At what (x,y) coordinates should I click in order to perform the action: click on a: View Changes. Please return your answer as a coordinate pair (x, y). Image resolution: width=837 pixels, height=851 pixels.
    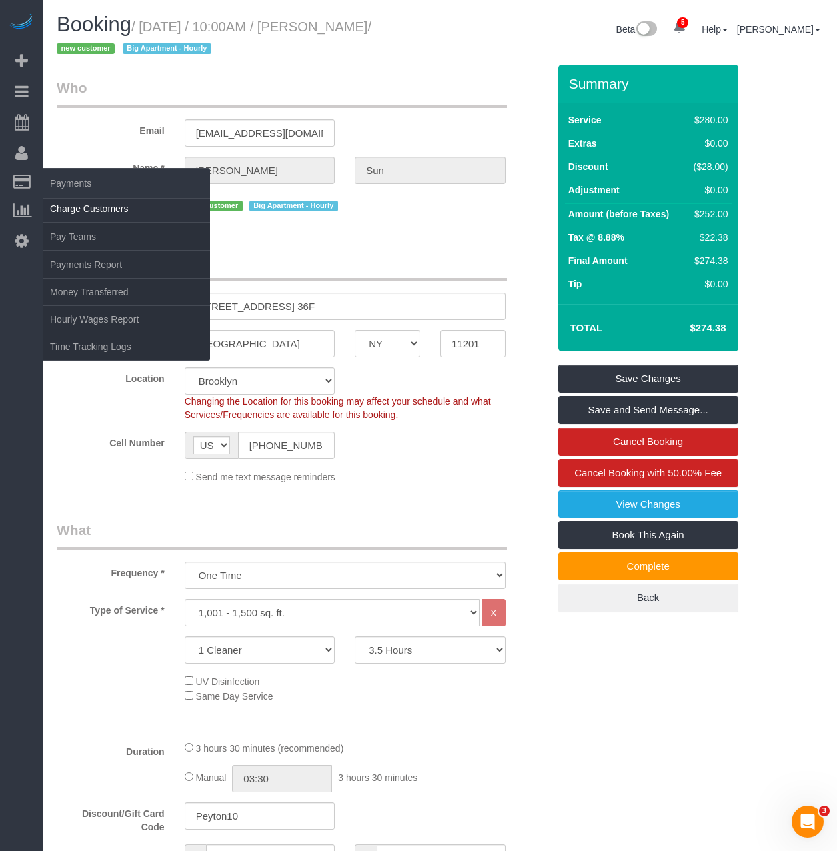
    Looking at the image, I should click on (648, 504).